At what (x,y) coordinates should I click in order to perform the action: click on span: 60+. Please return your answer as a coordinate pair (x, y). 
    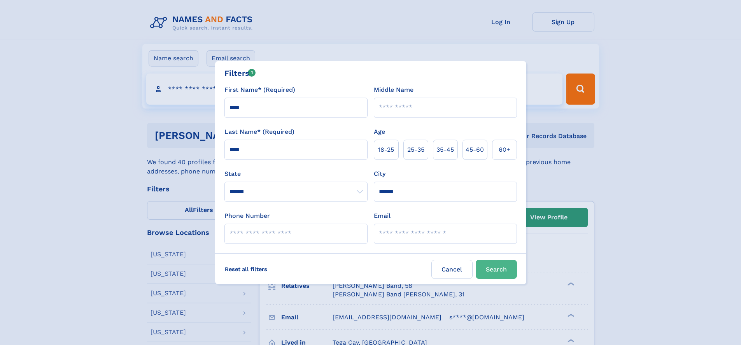
    Looking at the image, I should click on (505, 150).